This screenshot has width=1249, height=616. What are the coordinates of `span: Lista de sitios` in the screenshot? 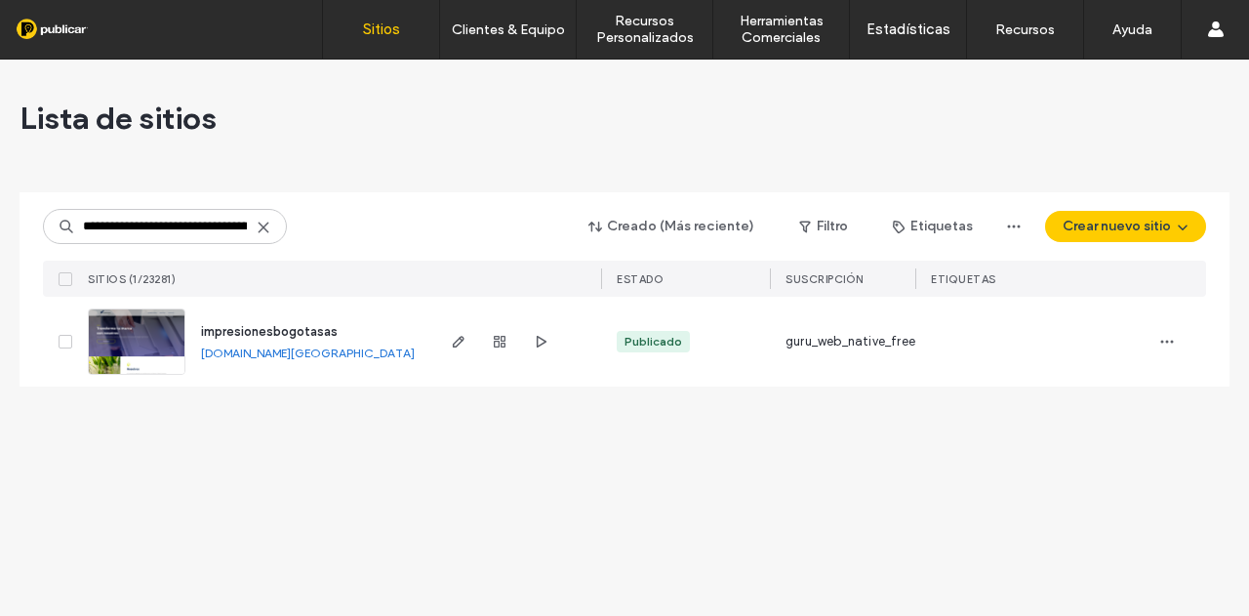 It's located at (118, 118).